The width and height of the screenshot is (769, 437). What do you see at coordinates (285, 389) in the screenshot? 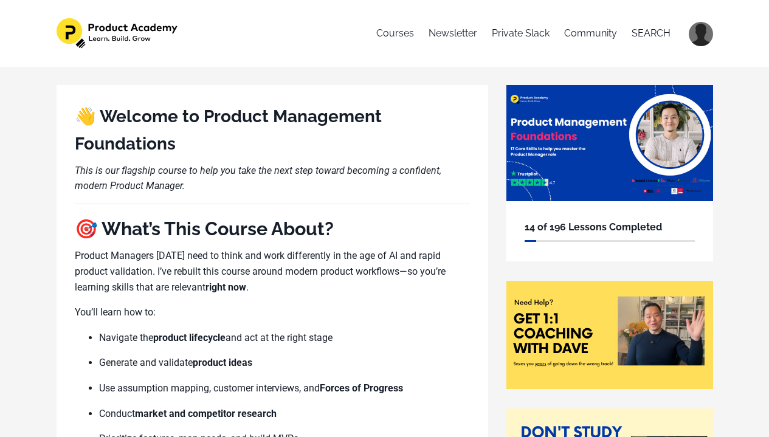
I see `p: Use assumption mapping, customer interviews, and` at bounding box center [285, 389].